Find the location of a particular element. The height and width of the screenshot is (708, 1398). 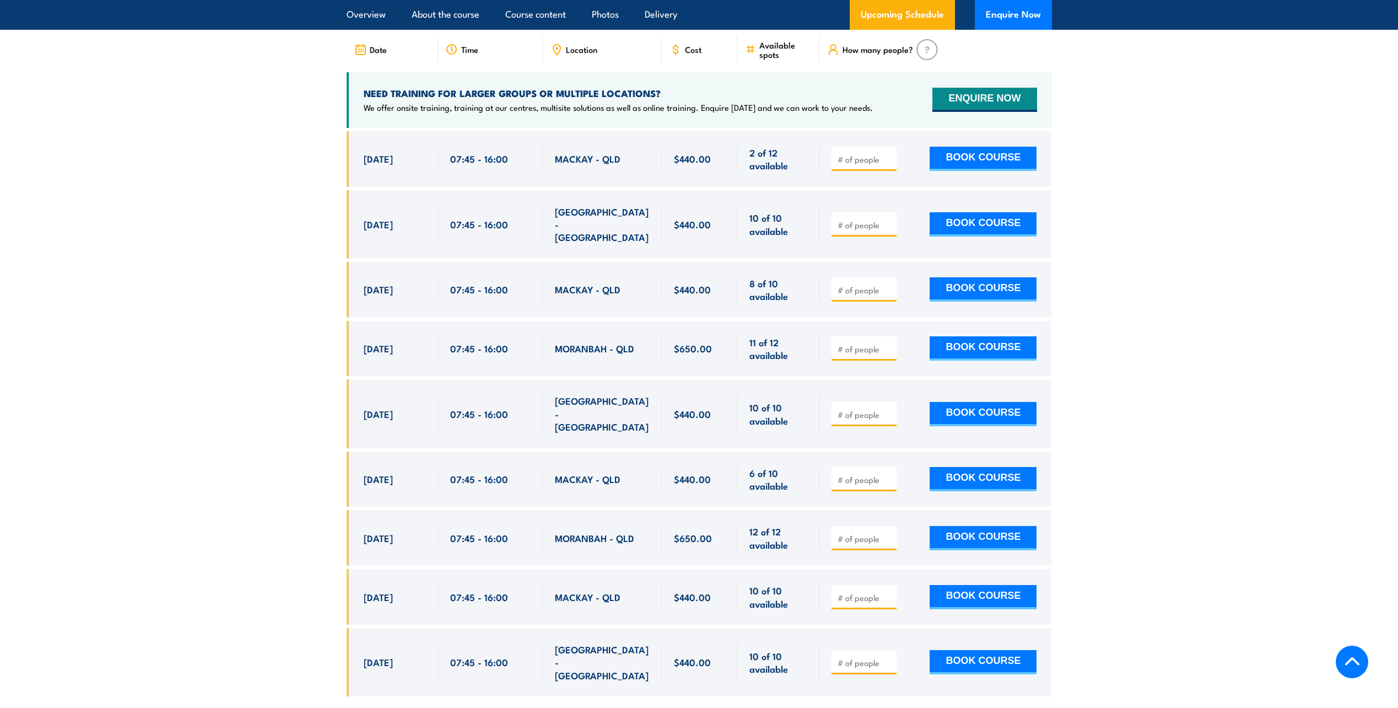

span: 8 of 10 available is located at coordinates (778, 289).